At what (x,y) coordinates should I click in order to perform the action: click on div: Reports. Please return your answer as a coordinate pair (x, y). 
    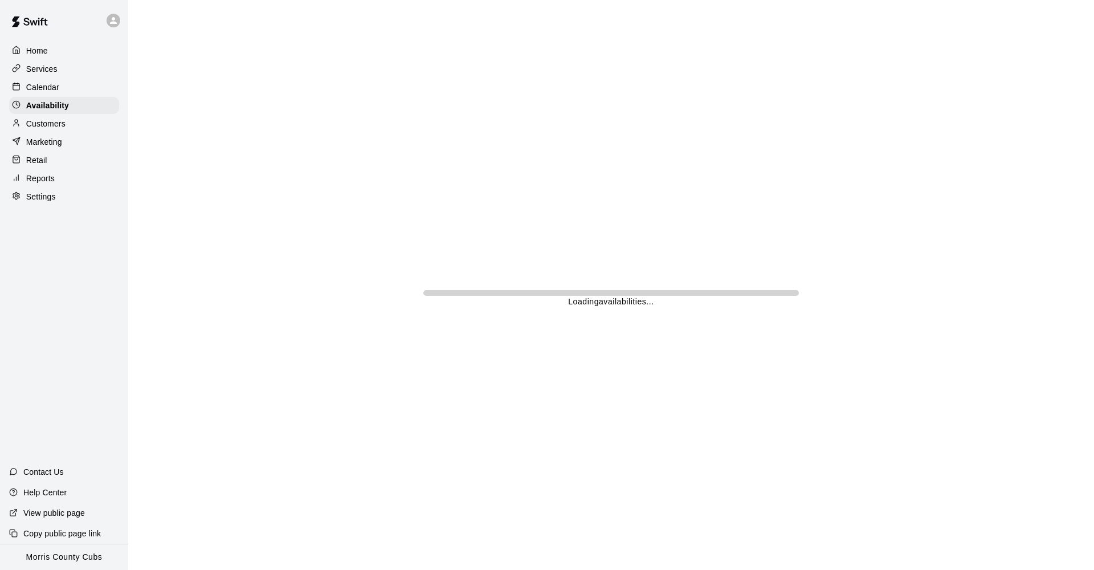
    Looking at the image, I should click on (64, 178).